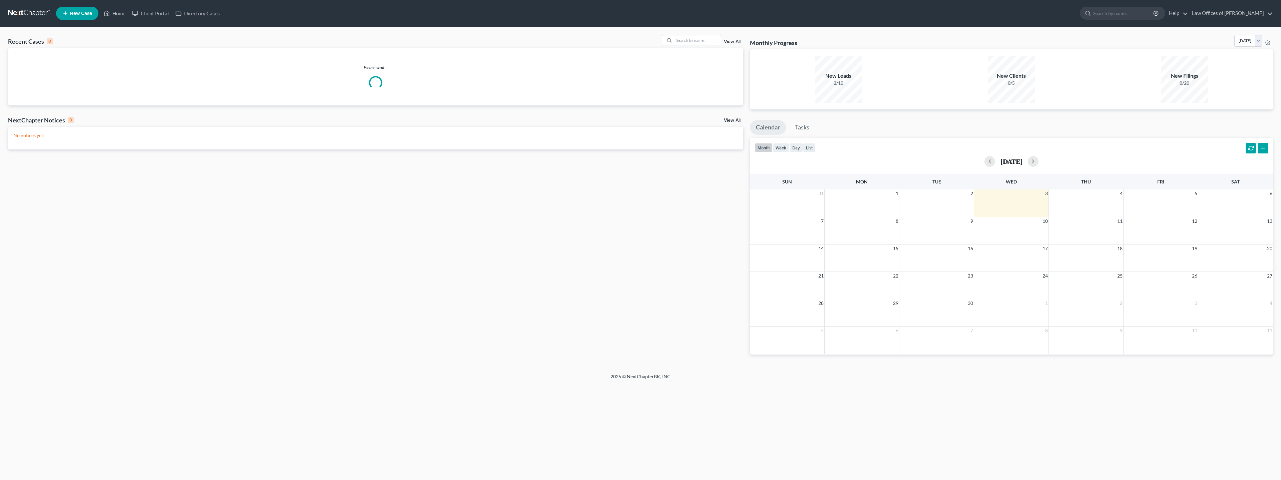 The height and width of the screenshot is (480, 1281). What do you see at coordinates (1045, 248) in the screenshot?
I see `span: 17` at bounding box center [1045, 248].